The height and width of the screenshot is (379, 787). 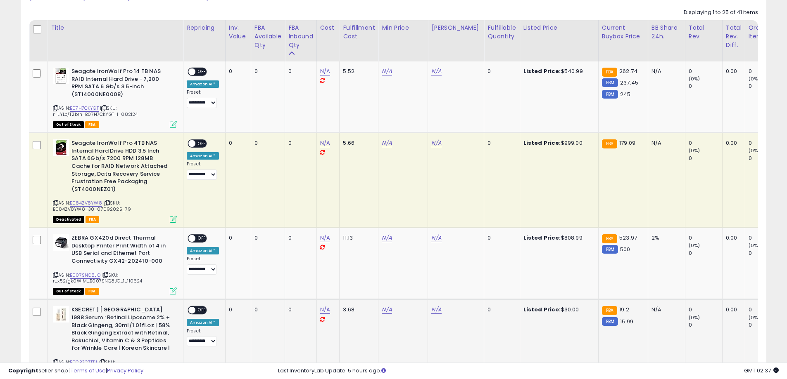 I want to click on div: Inv. value, so click(x=238, y=32).